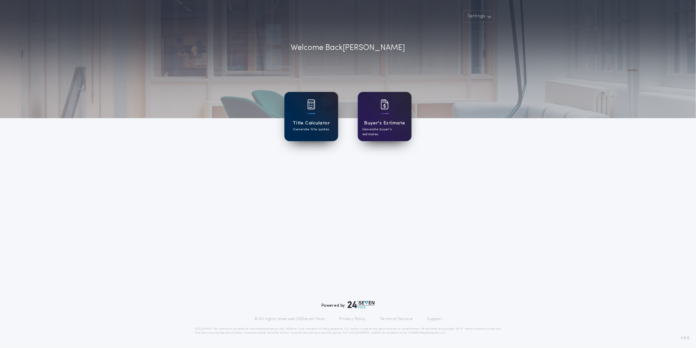 This screenshot has width=696, height=348. Describe the element at coordinates (361, 304) in the screenshot. I see `img: logo` at that location.